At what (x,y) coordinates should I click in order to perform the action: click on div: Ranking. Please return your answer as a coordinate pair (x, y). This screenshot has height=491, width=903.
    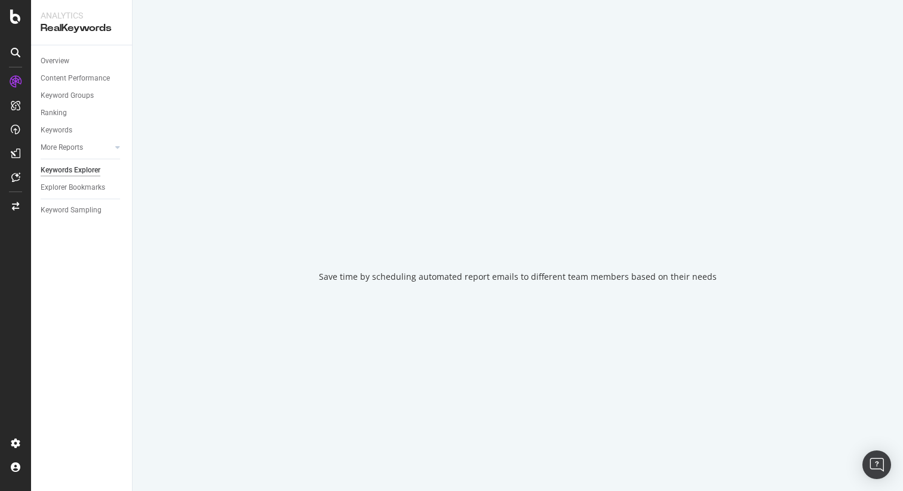
    Looking at the image, I should click on (54, 113).